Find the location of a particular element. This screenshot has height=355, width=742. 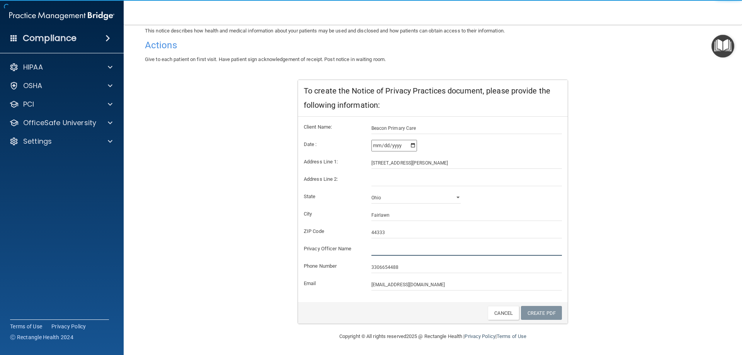

span: This notice describes how health and medical information about your patients may be used and disc... is located at coordinates (325, 31).